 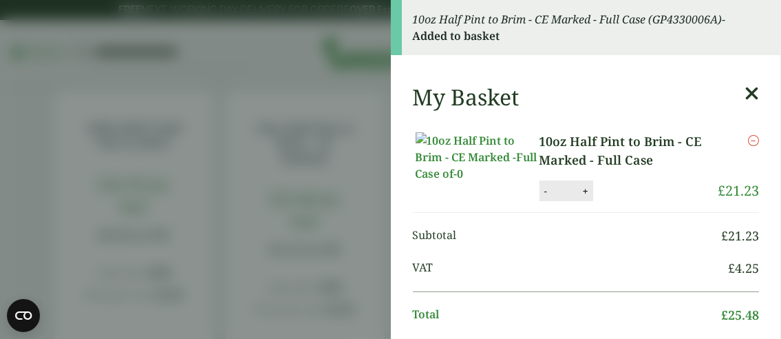 I want to click on span: VAT, so click(x=571, y=268).